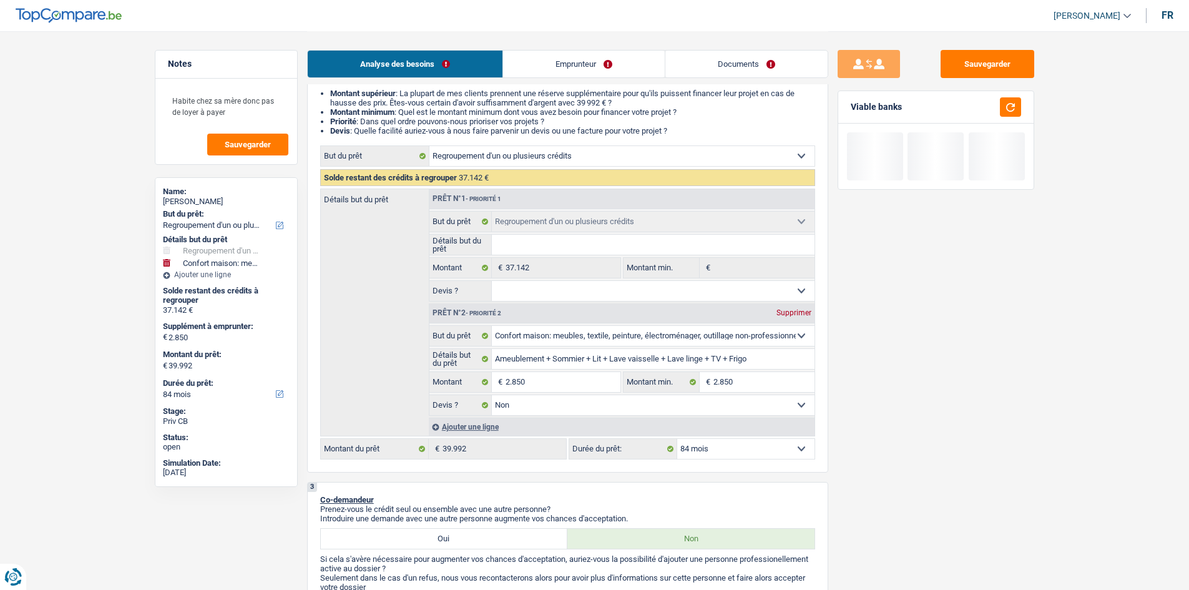 The width and height of the screenshot is (1189, 590). I want to click on div: Simulation Date:, so click(226, 463).